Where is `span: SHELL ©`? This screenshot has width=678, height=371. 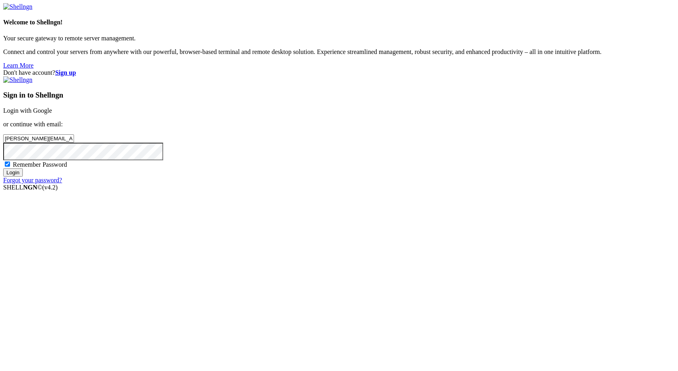 span: SHELL © is located at coordinates (30, 187).